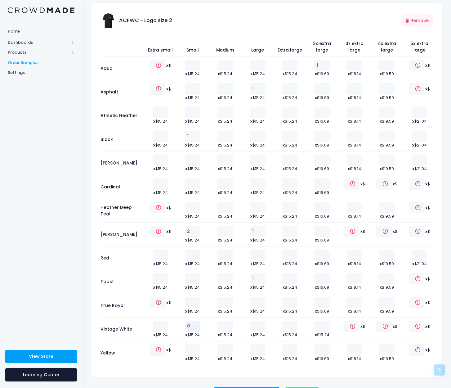  I want to click on th: Small, so click(193, 47).